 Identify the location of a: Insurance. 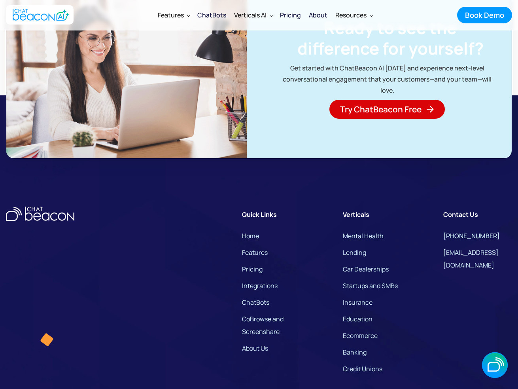
(358, 302).